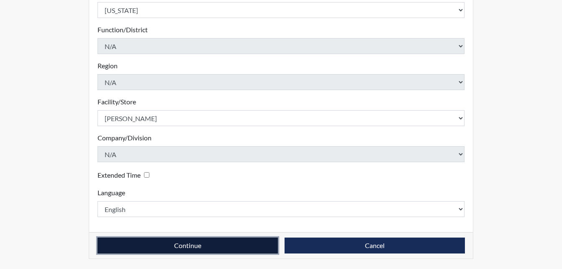 Image resolution: width=562 pixels, height=269 pixels. I want to click on label: Facility/Store, so click(117, 102).